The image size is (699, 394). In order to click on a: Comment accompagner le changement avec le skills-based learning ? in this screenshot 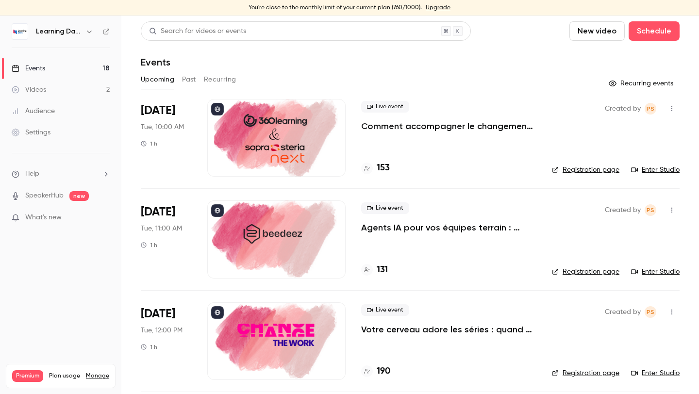, I will do `click(449, 126)`.